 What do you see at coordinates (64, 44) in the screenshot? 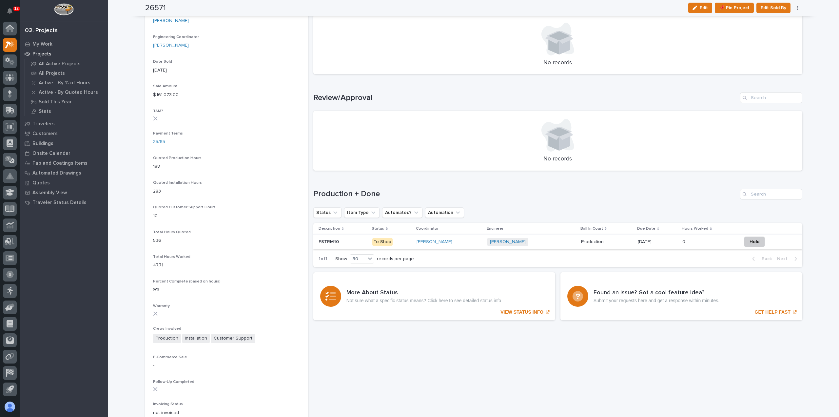
I see `a: My Work` at bounding box center [64, 44].